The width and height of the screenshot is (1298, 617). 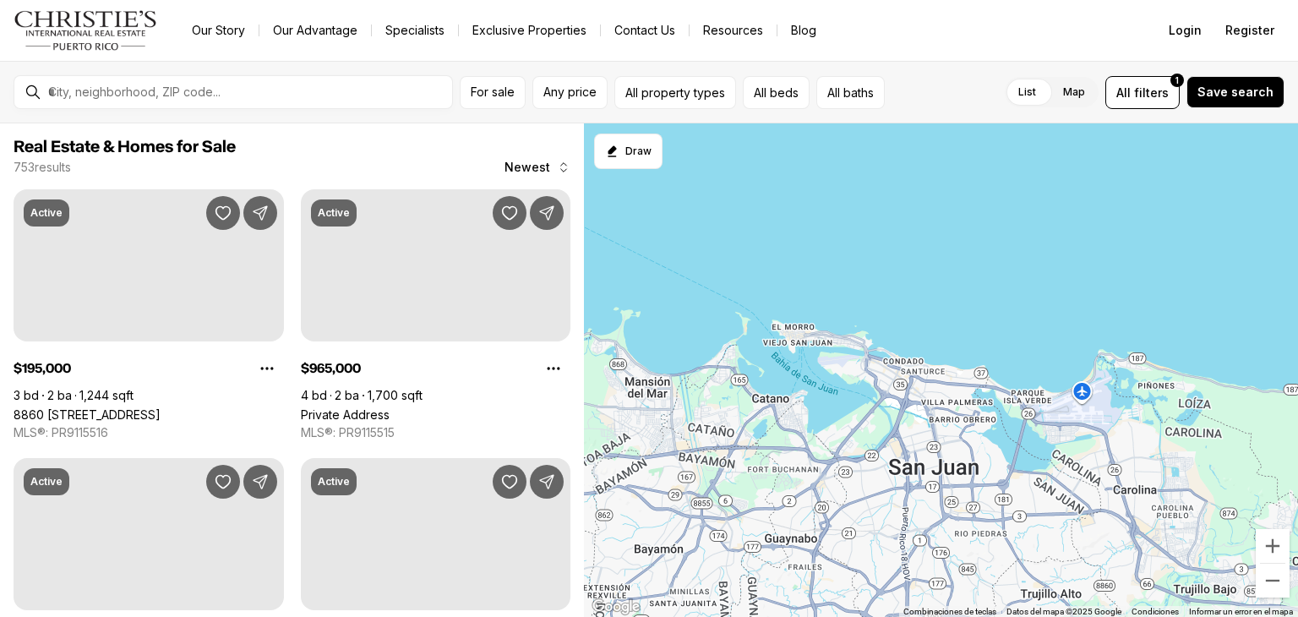 What do you see at coordinates (492, 92) in the screenshot?
I see `span: For sale` at bounding box center [492, 92].